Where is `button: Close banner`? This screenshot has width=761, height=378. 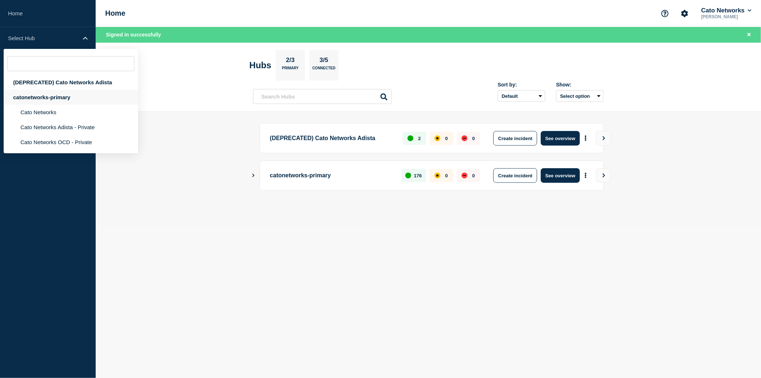 button: Close banner is located at coordinates (749, 35).